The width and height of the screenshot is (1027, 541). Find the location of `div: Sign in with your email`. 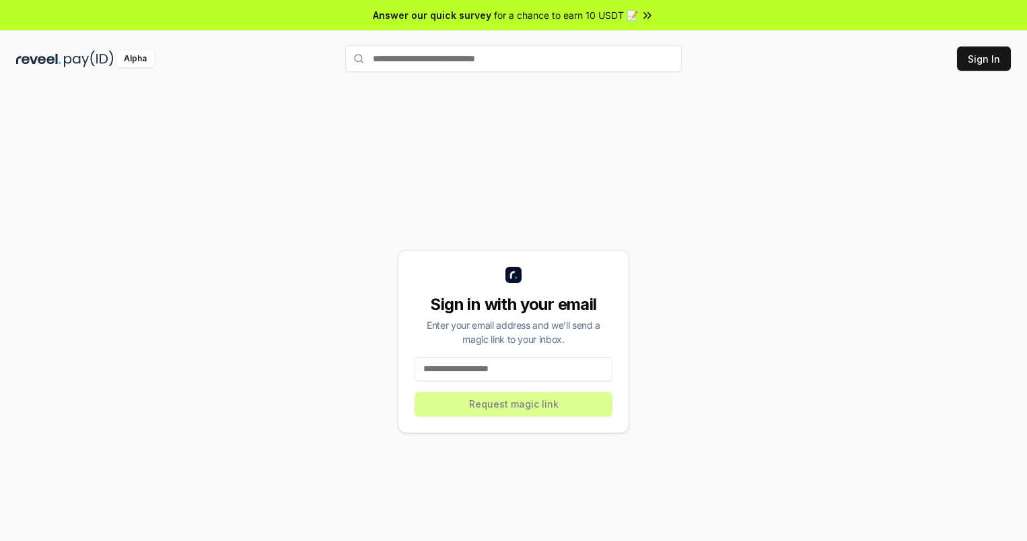

div: Sign in with your email is located at coordinates (514, 304).